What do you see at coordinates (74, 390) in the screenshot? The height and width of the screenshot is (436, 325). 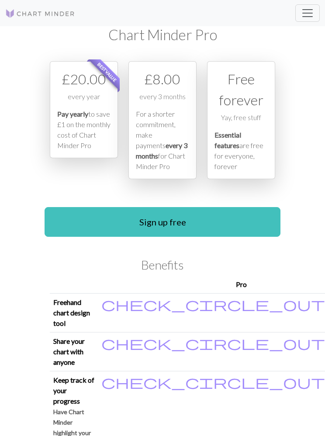 I see `p: Keep track of your progress` at bounding box center [74, 390].